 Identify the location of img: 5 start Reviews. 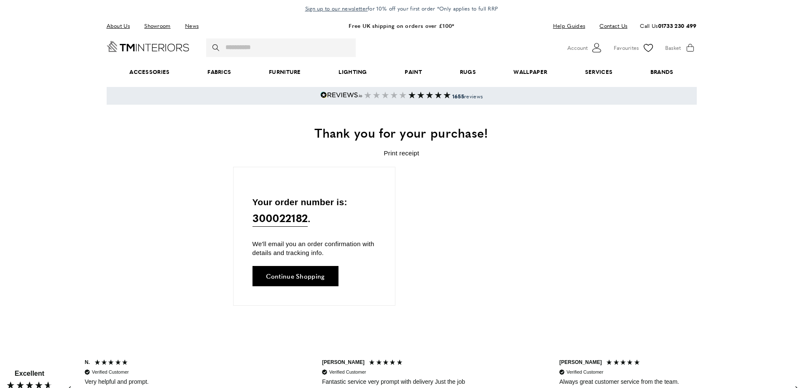
(385, 95).